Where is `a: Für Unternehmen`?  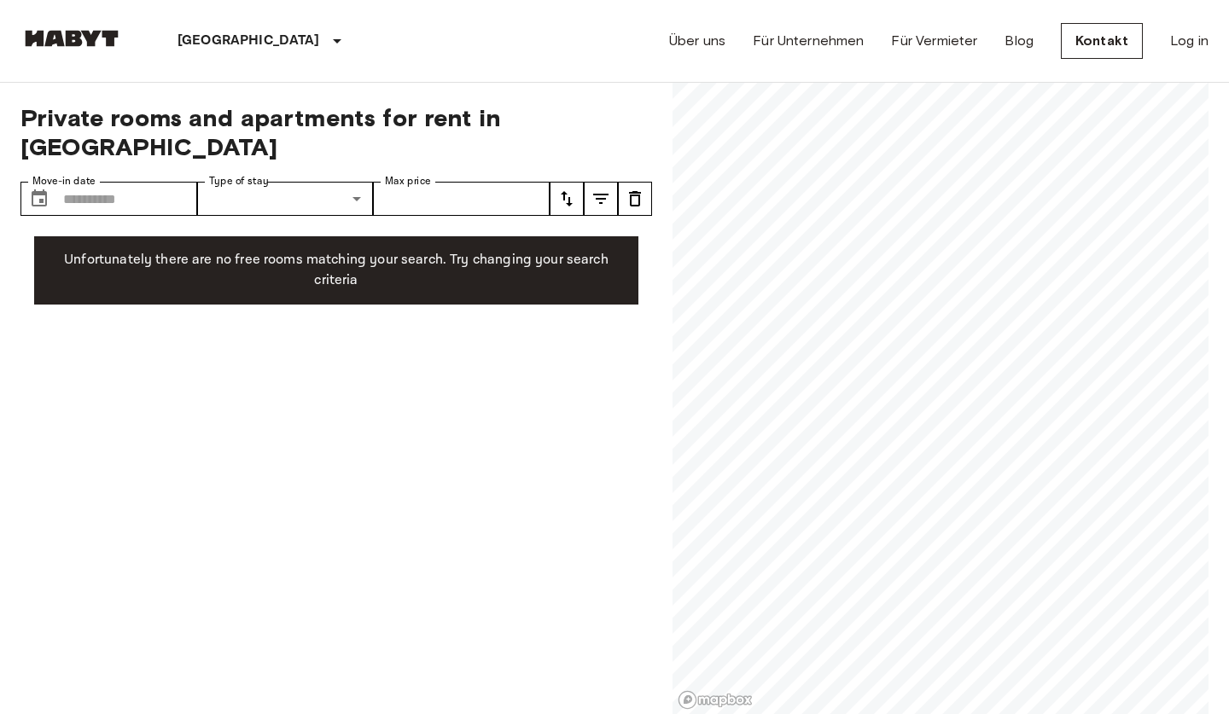
a: Für Unternehmen is located at coordinates (808, 41).